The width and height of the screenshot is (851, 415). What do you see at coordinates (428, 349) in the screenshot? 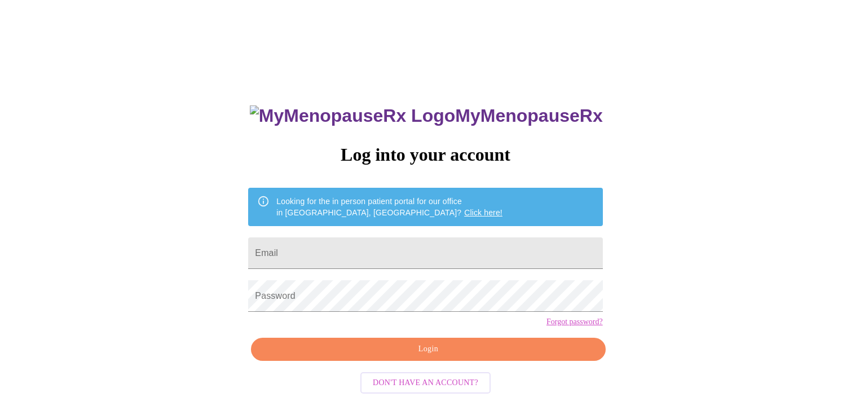
I see `span: Login` at bounding box center [428, 349].